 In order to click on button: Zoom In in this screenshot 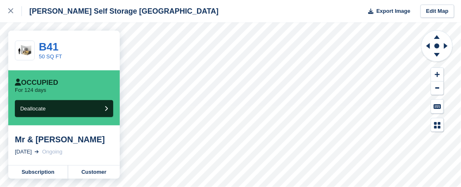, I will do `click(437, 74)`.